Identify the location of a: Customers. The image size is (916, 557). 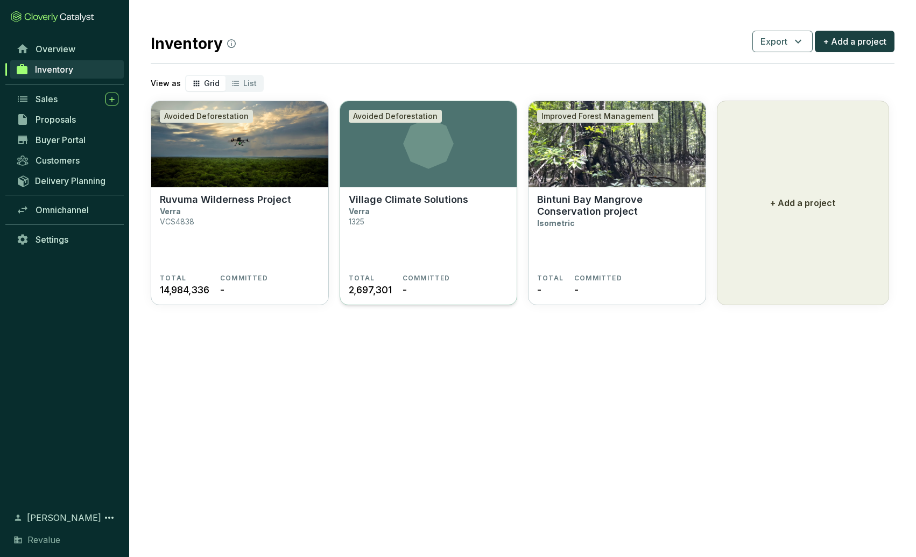
(67, 160).